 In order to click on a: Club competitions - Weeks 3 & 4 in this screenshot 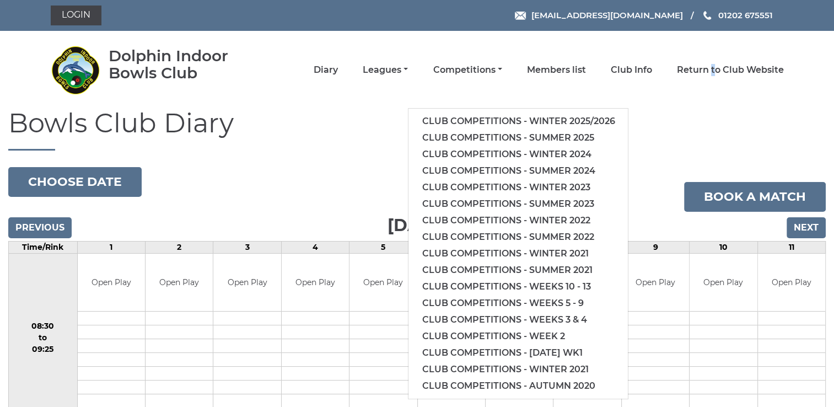, I will do `click(518, 320)`.